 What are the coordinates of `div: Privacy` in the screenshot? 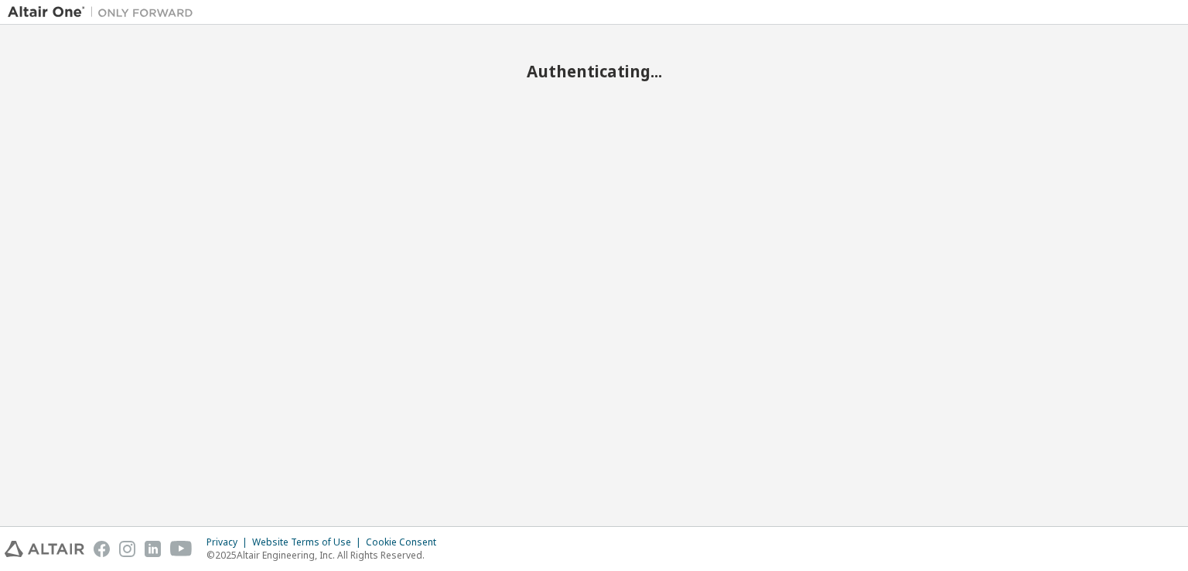 It's located at (229, 542).